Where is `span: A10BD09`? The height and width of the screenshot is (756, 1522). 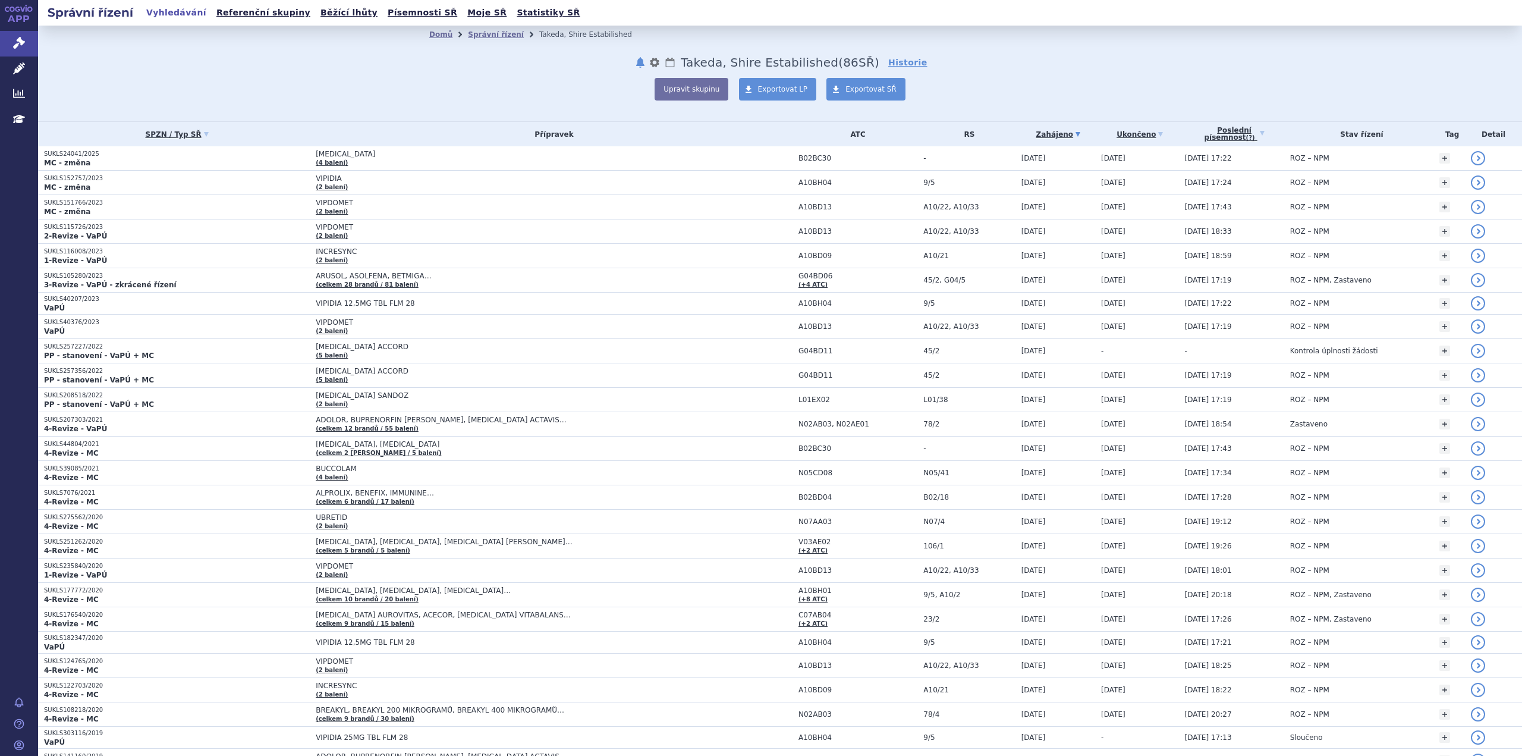 span: A10BD09 is located at coordinates (858, 256).